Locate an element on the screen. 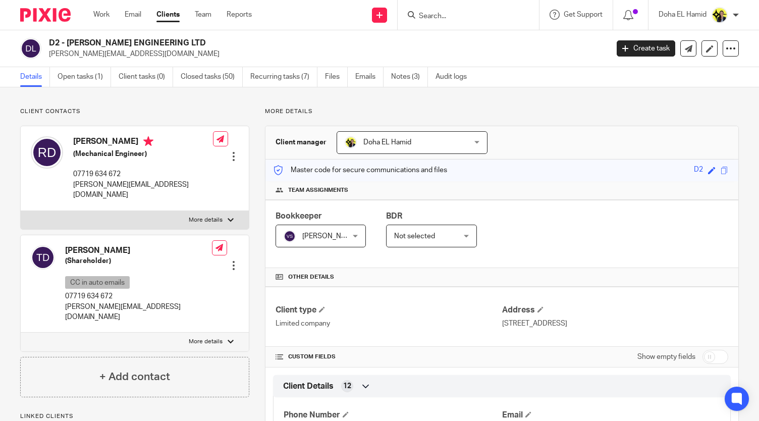  span: Not selected is located at coordinates (414, 236).